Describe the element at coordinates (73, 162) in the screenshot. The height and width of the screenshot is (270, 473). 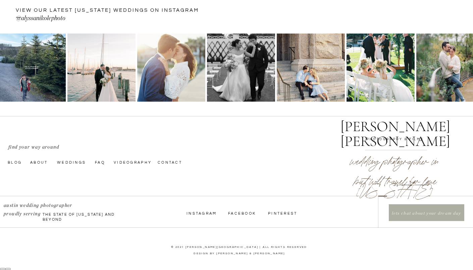
I see `nav: Weddings` at that location.